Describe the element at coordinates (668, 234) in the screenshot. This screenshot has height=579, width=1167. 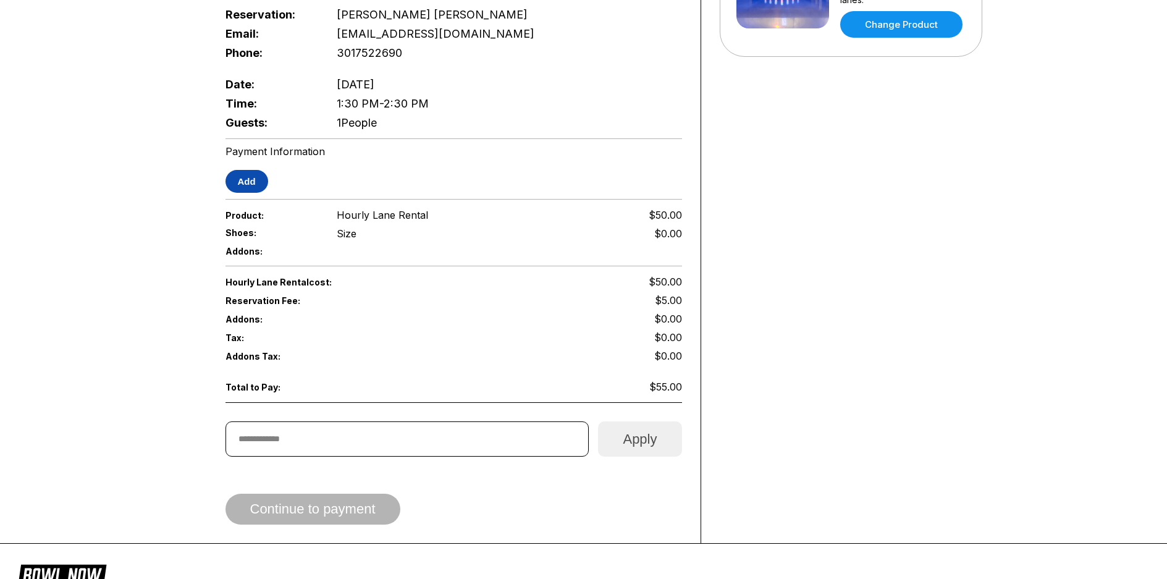
I see `div: $0.00` at that location.